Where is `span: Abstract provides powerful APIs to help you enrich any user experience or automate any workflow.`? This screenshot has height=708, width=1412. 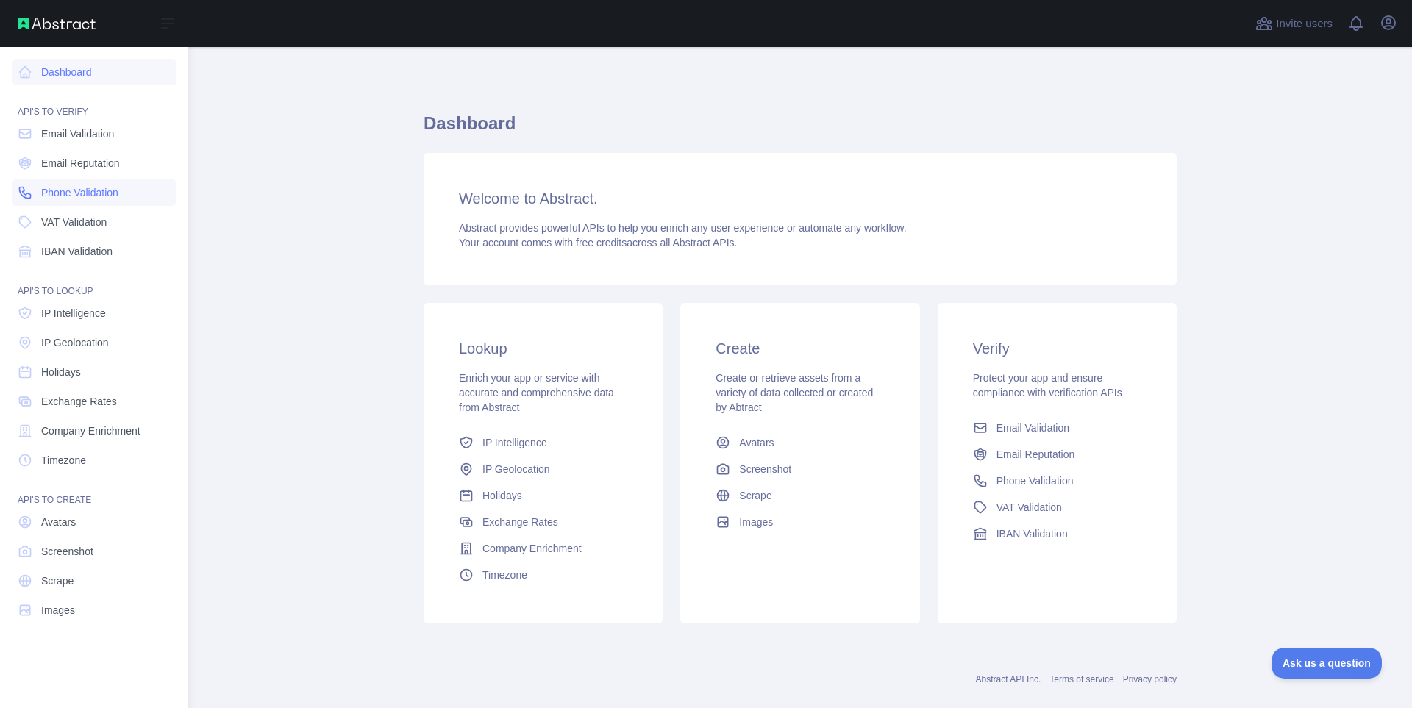 span: Abstract provides powerful APIs to help you enrich any user experience or automate any workflow. is located at coordinates (683, 228).